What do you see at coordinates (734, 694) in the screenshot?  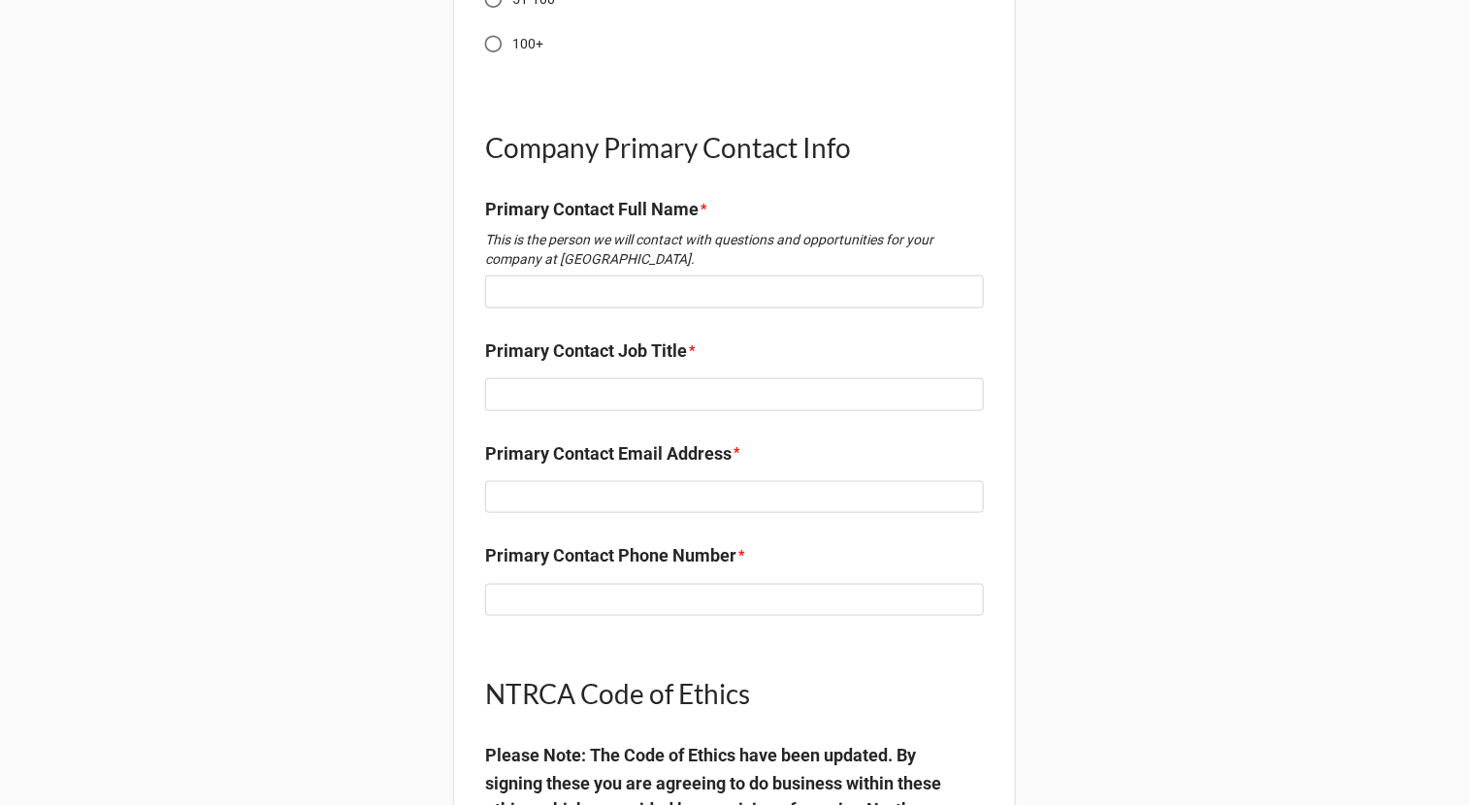 I see `h1: NTRCA Code of Ethics` at bounding box center [734, 694].